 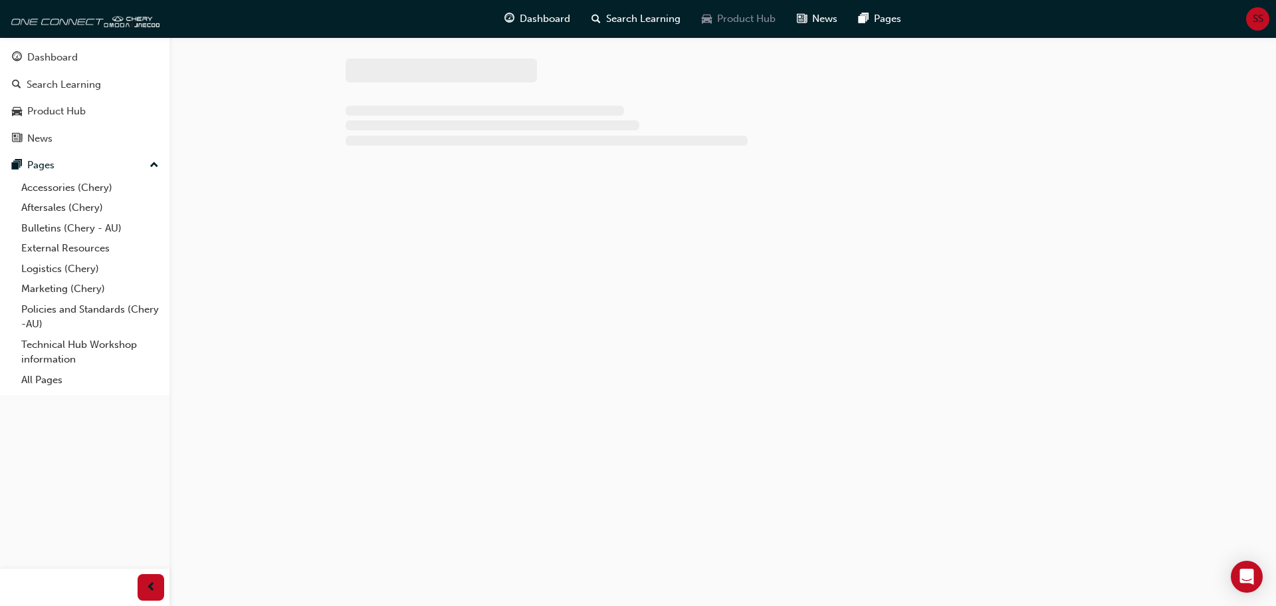 What do you see at coordinates (90, 316) in the screenshot?
I see `a: Policies and Standards (Chery -AU)` at bounding box center [90, 316].